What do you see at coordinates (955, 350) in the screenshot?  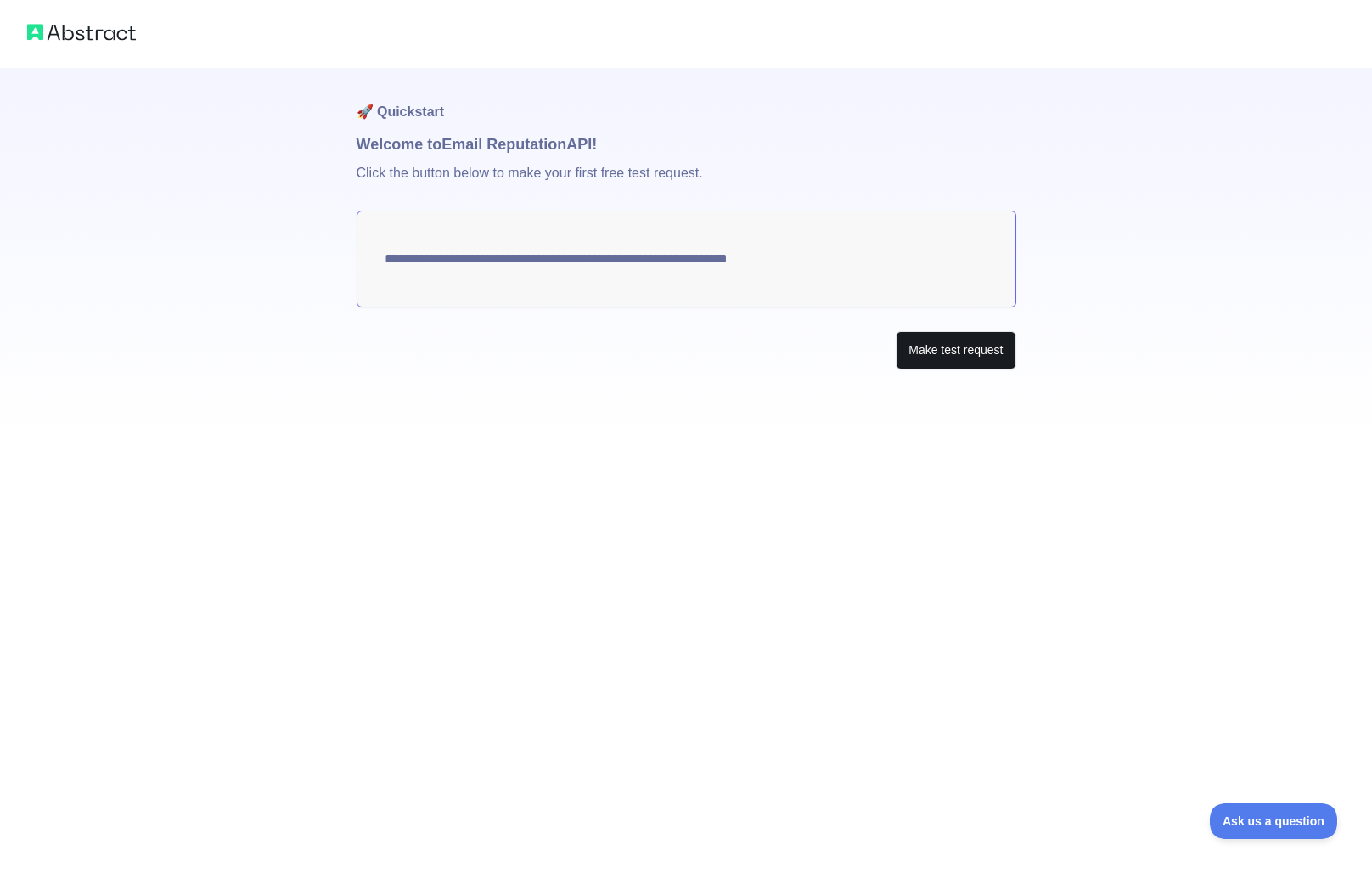 I see `button: Make test request` at bounding box center [955, 350].